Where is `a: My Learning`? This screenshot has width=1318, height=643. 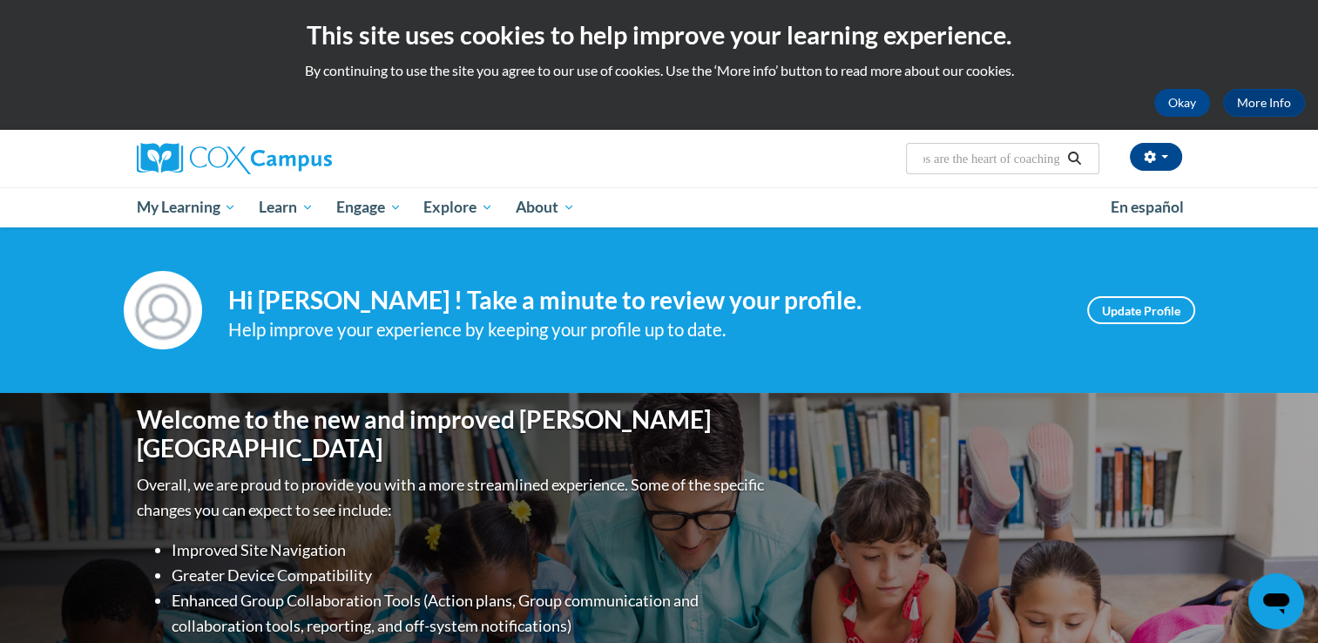 a: My Learning is located at coordinates (186, 207).